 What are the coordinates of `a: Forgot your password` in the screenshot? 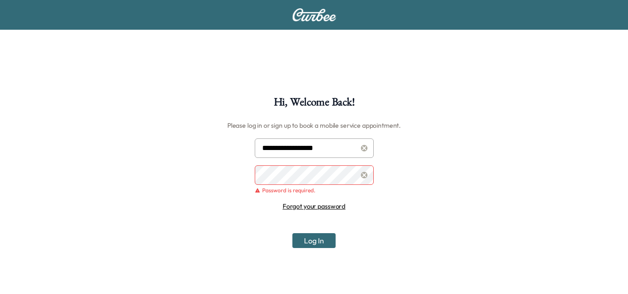 It's located at (314, 206).